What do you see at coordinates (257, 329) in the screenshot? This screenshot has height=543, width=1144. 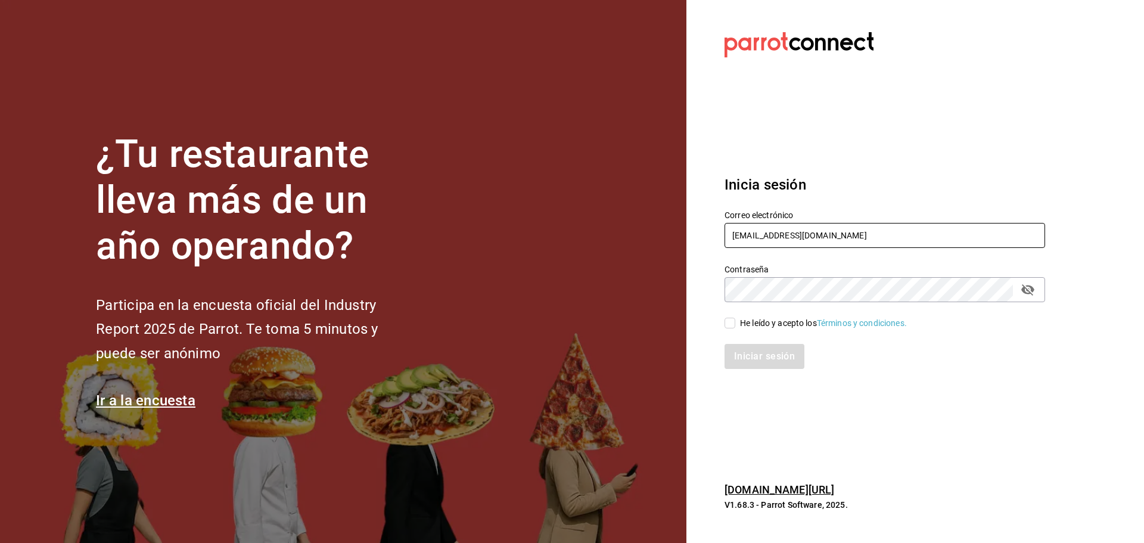 I see `h2: Participa en la encuesta oficial del Industry Report 2025 de Parrot. Te toma 5 minutos y puede se...` at bounding box center [257, 329].